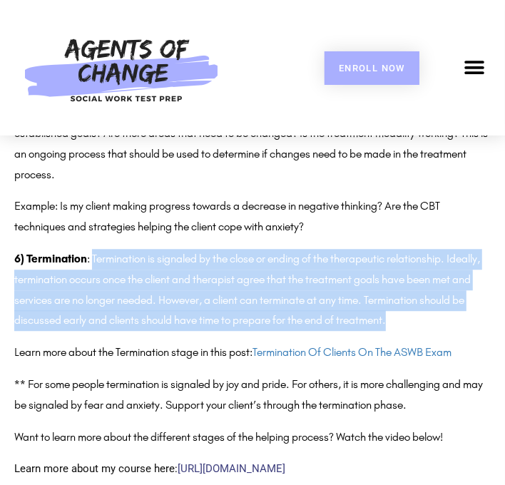 The image size is (505, 485). I want to click on p: Example: Is my client making progress towards a decrease in negative thinking? Are the CBT techni..., so click(253, 217).